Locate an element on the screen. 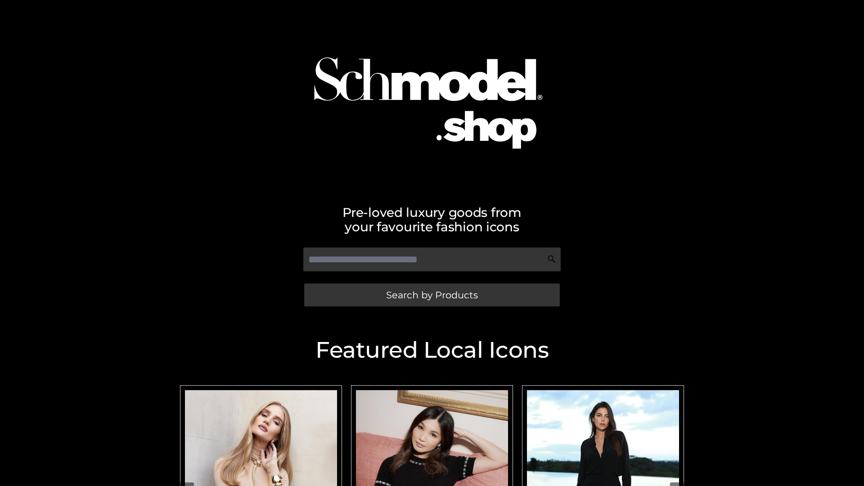  span: Search by Products is located at coordinates (432, 295).